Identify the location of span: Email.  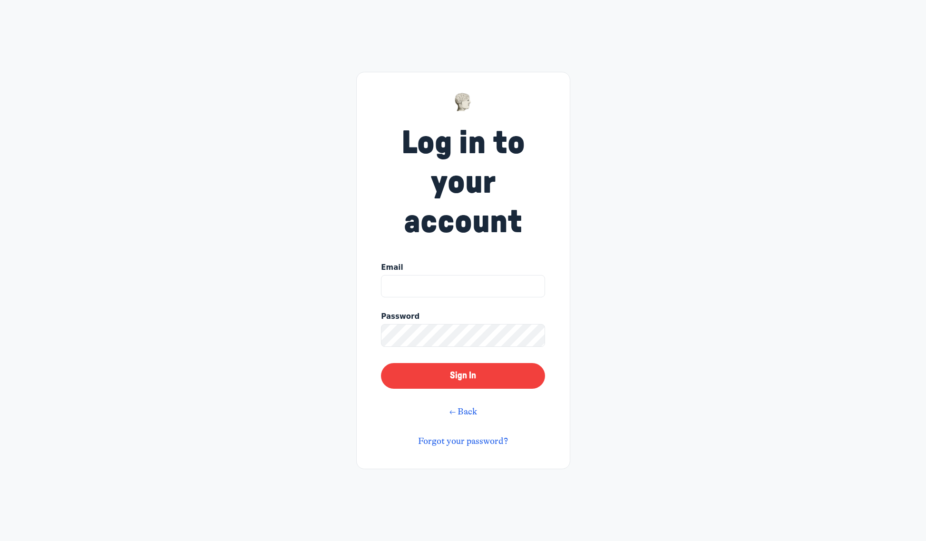
(392, 267).